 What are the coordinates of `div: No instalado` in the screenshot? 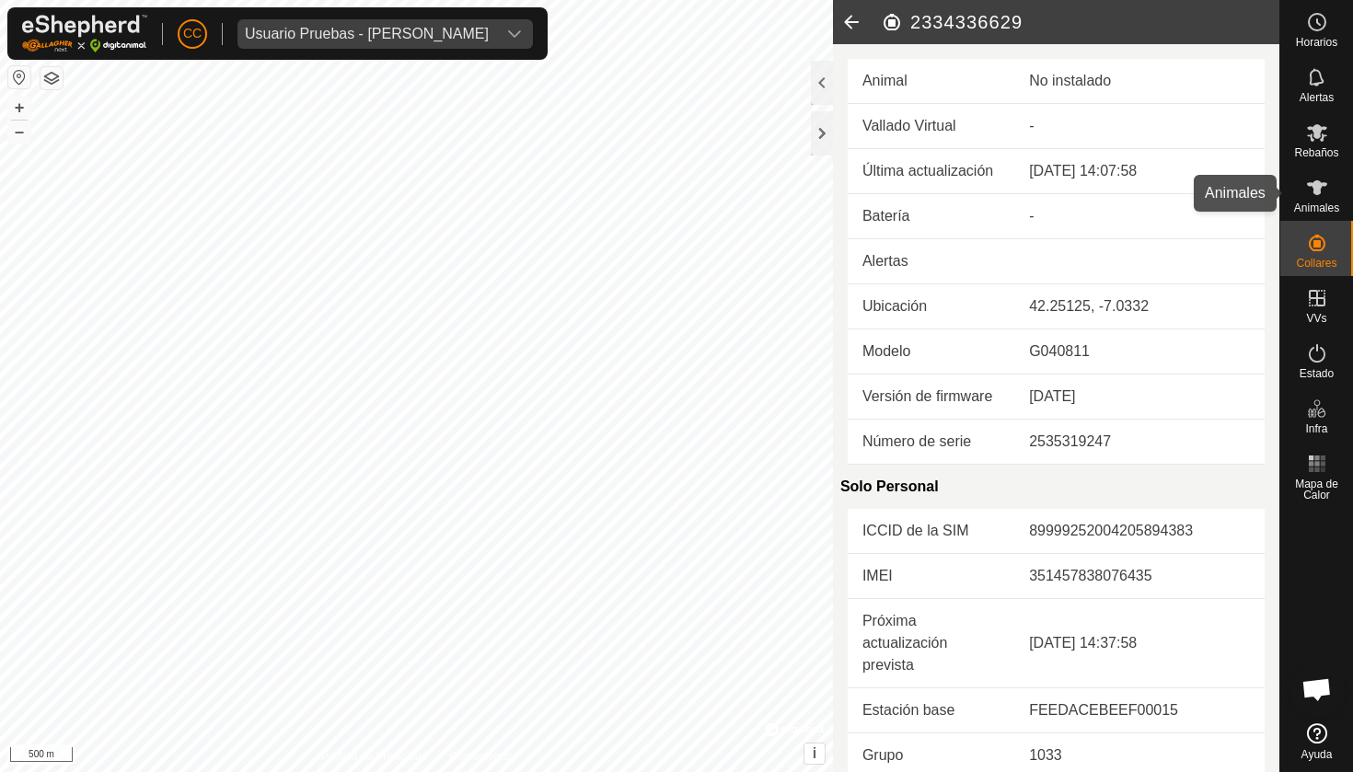 It's located at (1140, 81).